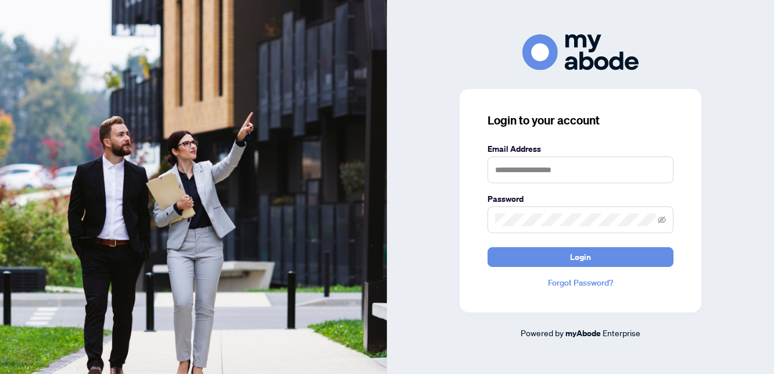 Image resolution: width=774 pixels, height=374 pixels. Describe the element at coordinates (662, 220) in the screenshot. I see `span: eye-invisible` at that location.